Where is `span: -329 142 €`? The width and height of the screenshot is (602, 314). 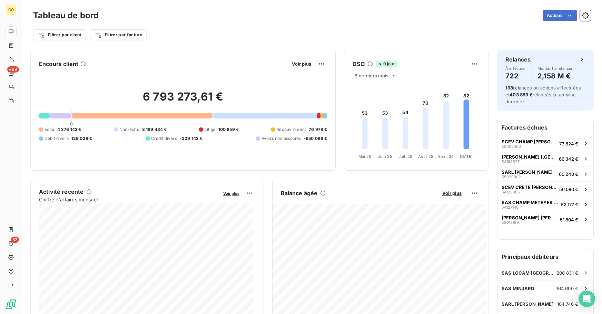
span: -329 142 € is located at coordinates (191, 138).